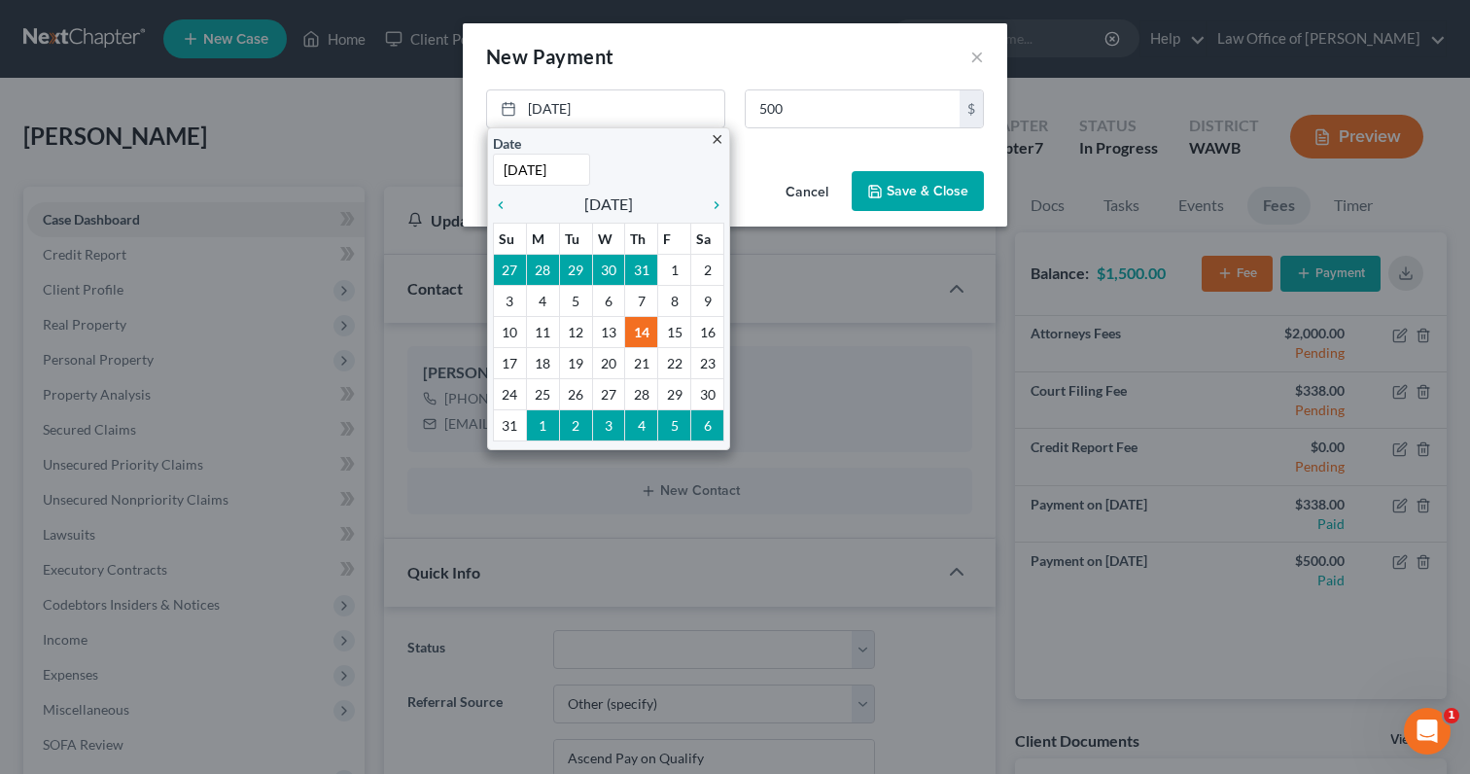 The image size is (1470, 774). I want to click on span: New Payment, so click(549, 56).